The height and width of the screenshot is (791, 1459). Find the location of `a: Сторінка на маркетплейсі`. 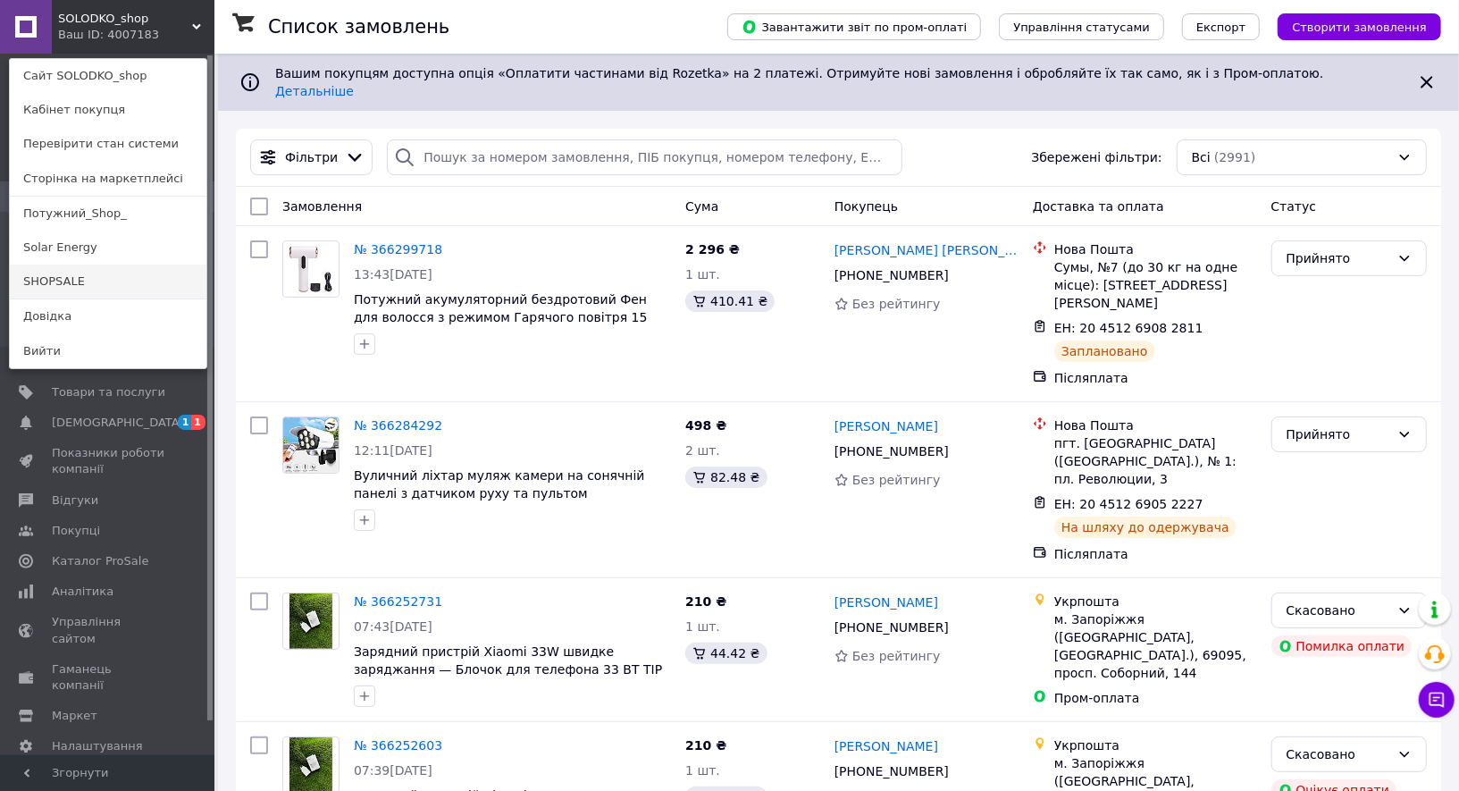

a: Сторінка на маркетплейсі is located at coordinates (108, 179).